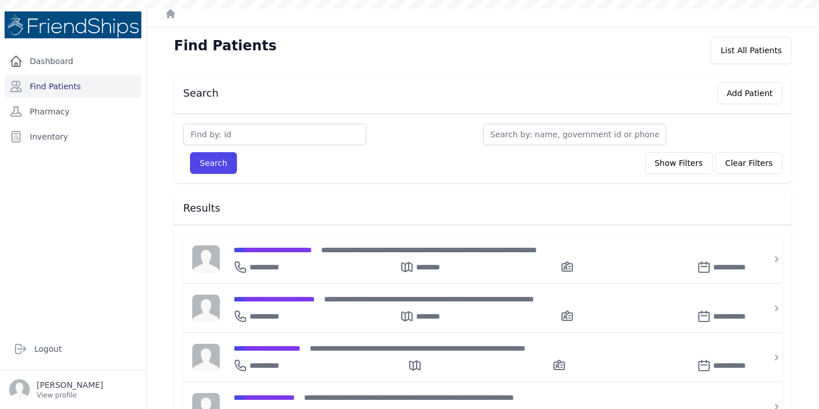  I want to click on button: Search, so click(213, 163).